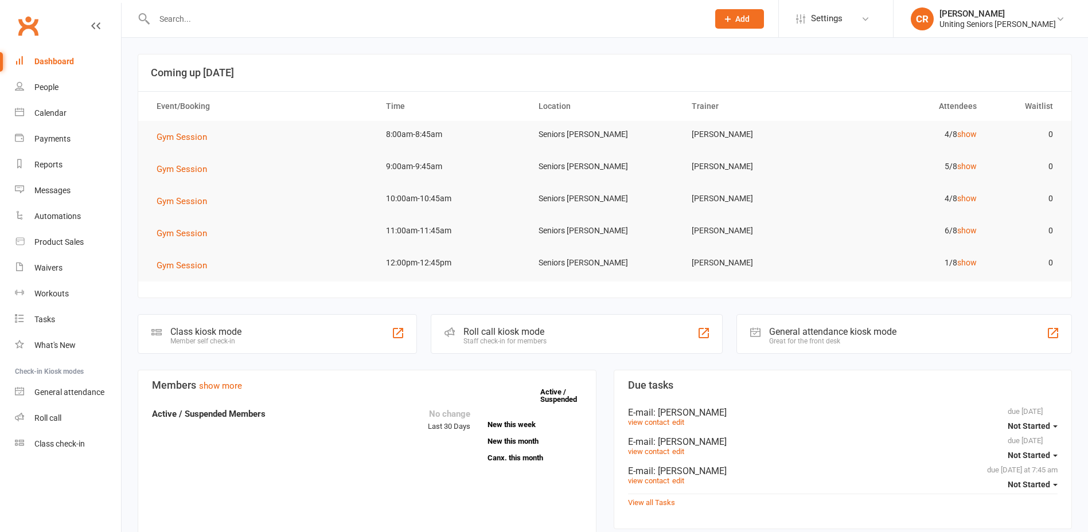  What do you see at coordinates (68, 61) in the screenshot?
I see `a: Dashboard` at bounding box center [68, 61].